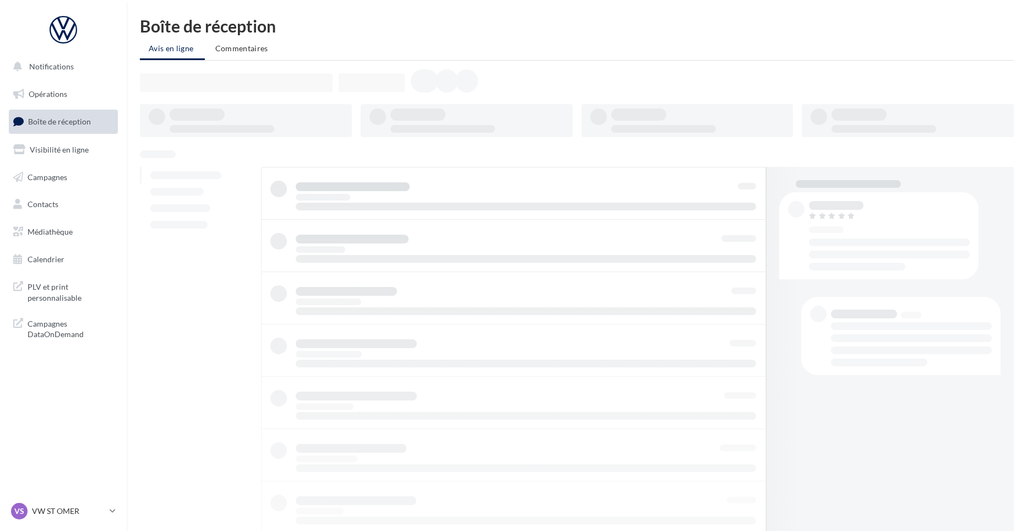 The height and width of the screenshot is (531, 1027). What do you see at coordinates (59, 149) in the screenshot?
I see `span: Visibilité en ligne` at bounding box center [59, 149].